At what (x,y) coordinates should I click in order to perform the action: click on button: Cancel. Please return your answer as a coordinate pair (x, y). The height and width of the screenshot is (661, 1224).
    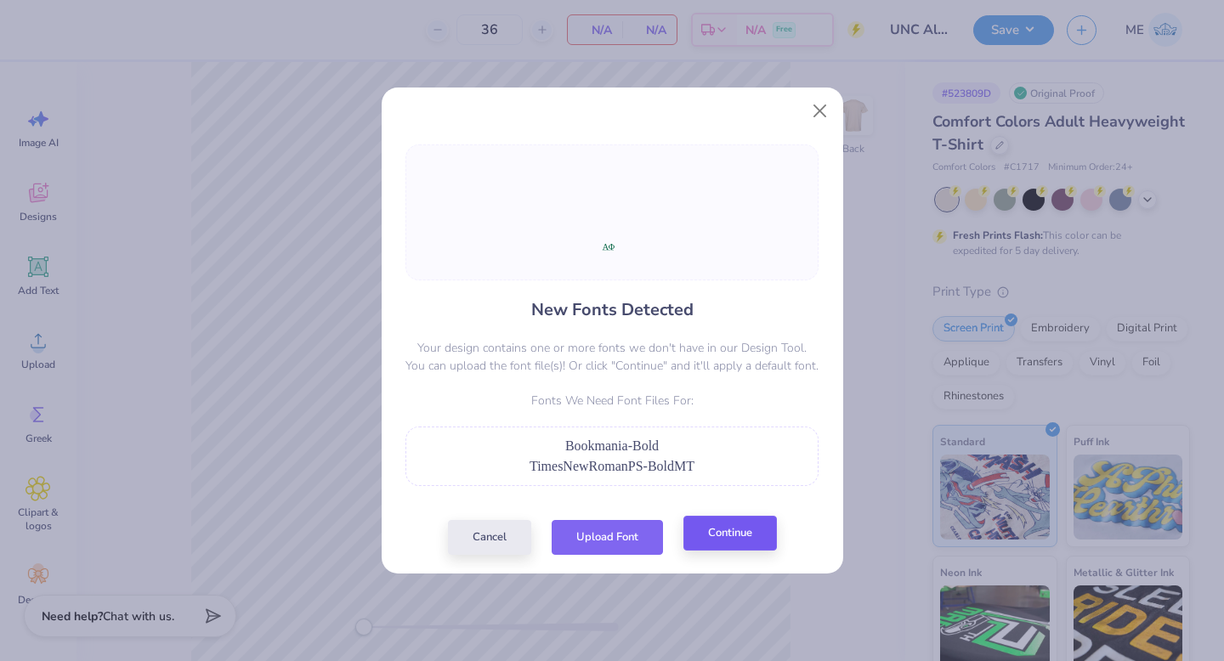
    Looking at the image, I should click on (489, 537).